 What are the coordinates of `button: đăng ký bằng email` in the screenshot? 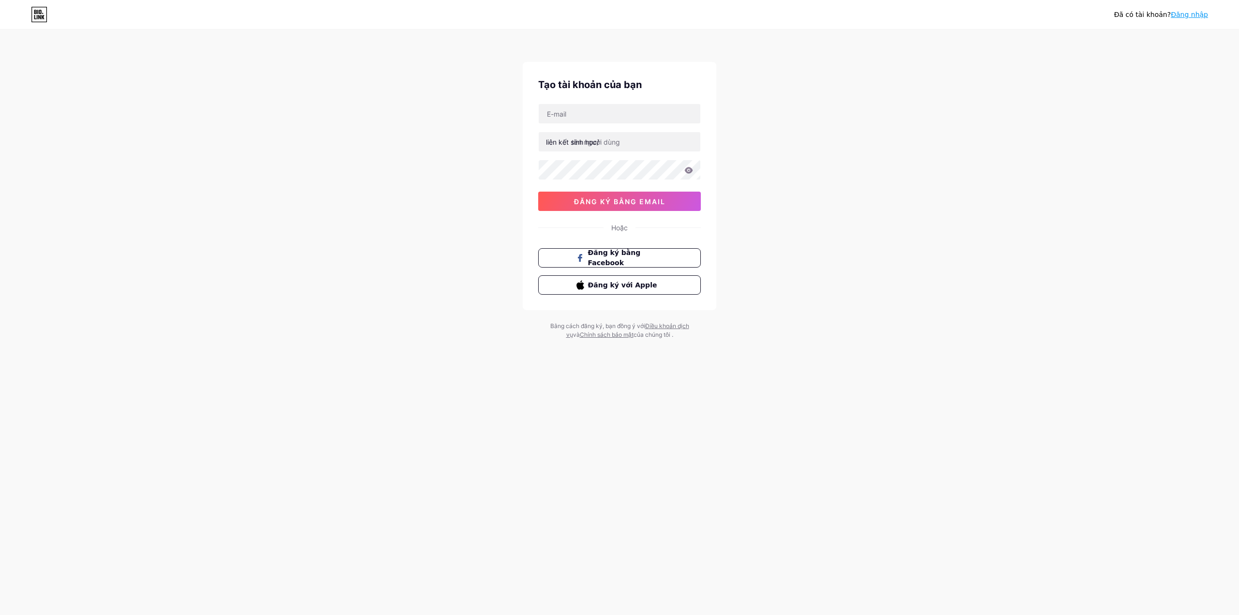 It's located at (620, 201).